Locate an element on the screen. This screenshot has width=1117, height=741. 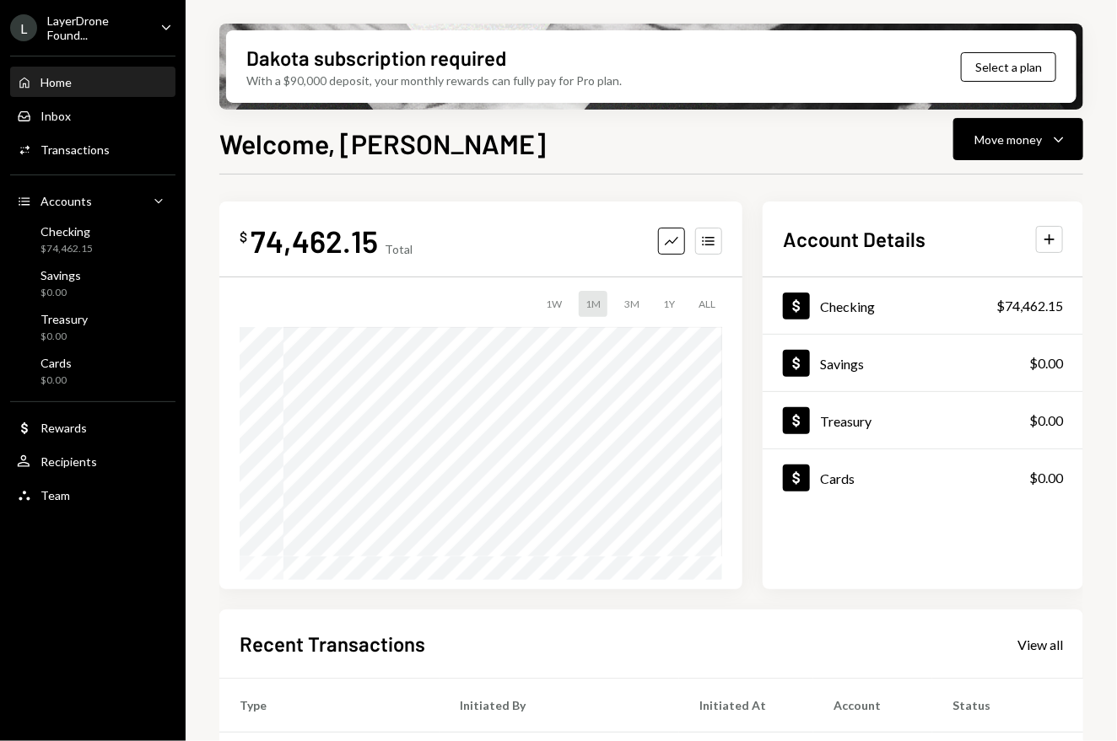
div: Transactions is located at coordinates (75, 149).